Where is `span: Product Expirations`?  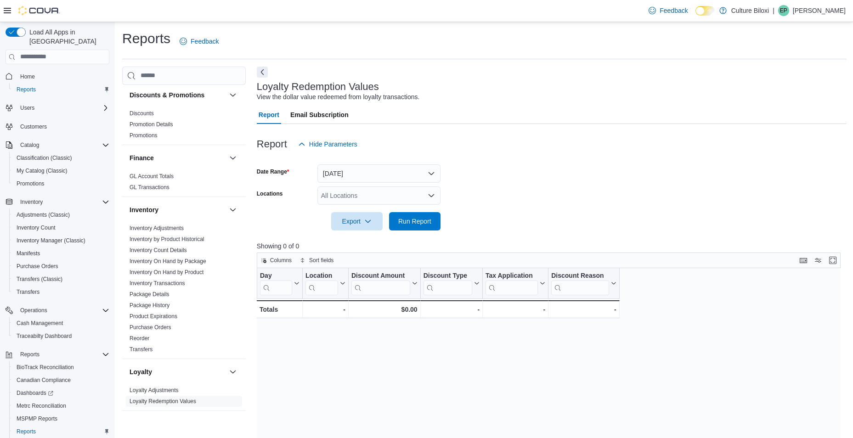
span: Product Expirations is located at coordinates (153, 316).